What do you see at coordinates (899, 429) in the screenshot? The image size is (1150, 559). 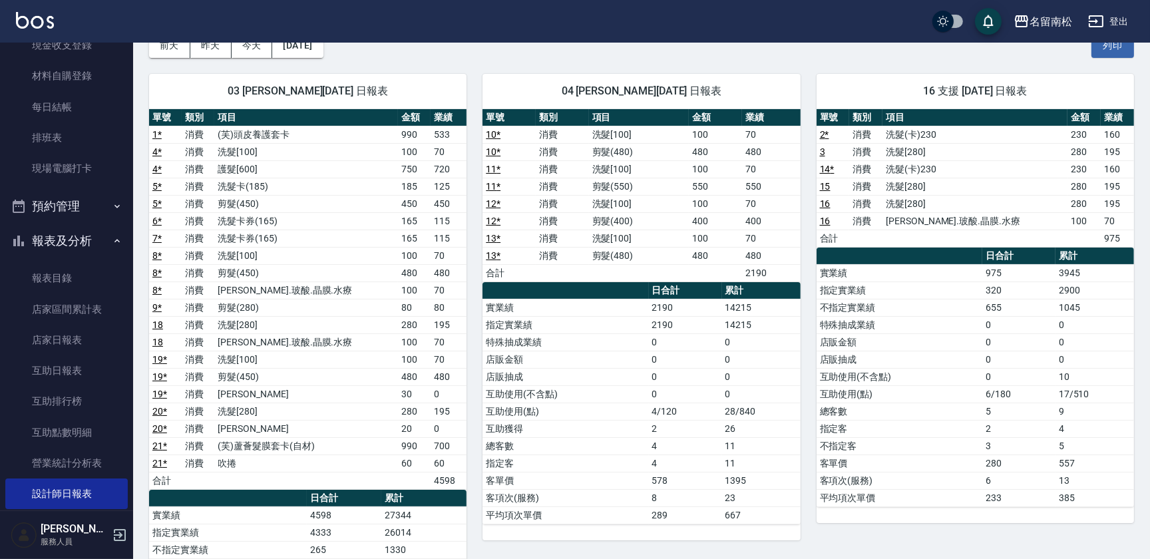 I see `td: 指定客` at bounding box center [899, 429].